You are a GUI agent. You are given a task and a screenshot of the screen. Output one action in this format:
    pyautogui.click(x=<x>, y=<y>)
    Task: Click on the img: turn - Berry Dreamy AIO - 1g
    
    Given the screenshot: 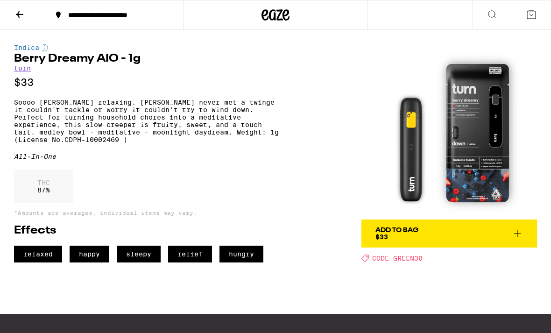 What is the action you would take?
    pyautogui.click(x=450, y=132)
    